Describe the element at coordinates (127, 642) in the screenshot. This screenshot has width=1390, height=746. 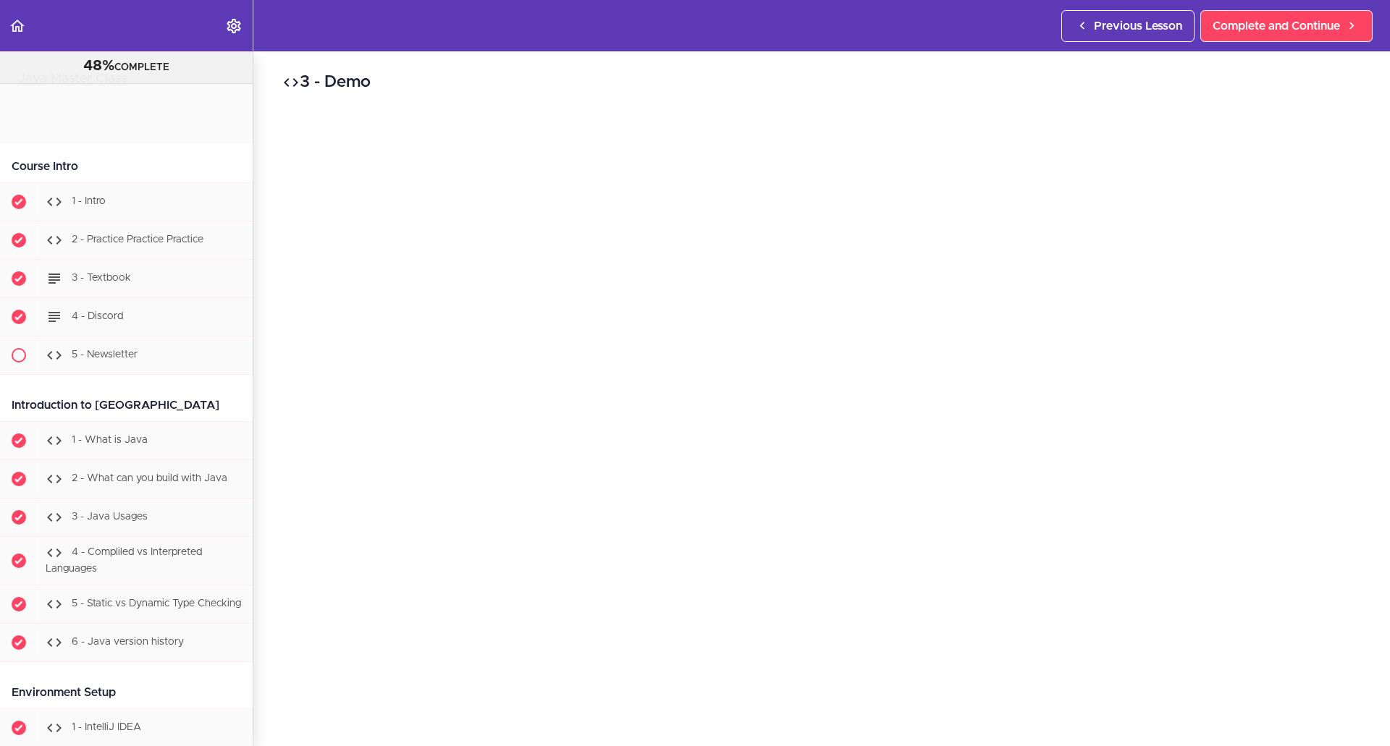
I see `span: 6 - Java version history` at that location.